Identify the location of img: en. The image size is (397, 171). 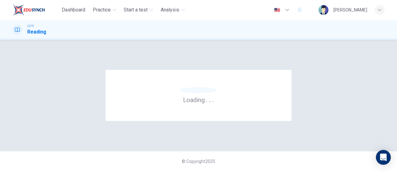
(277, 10).